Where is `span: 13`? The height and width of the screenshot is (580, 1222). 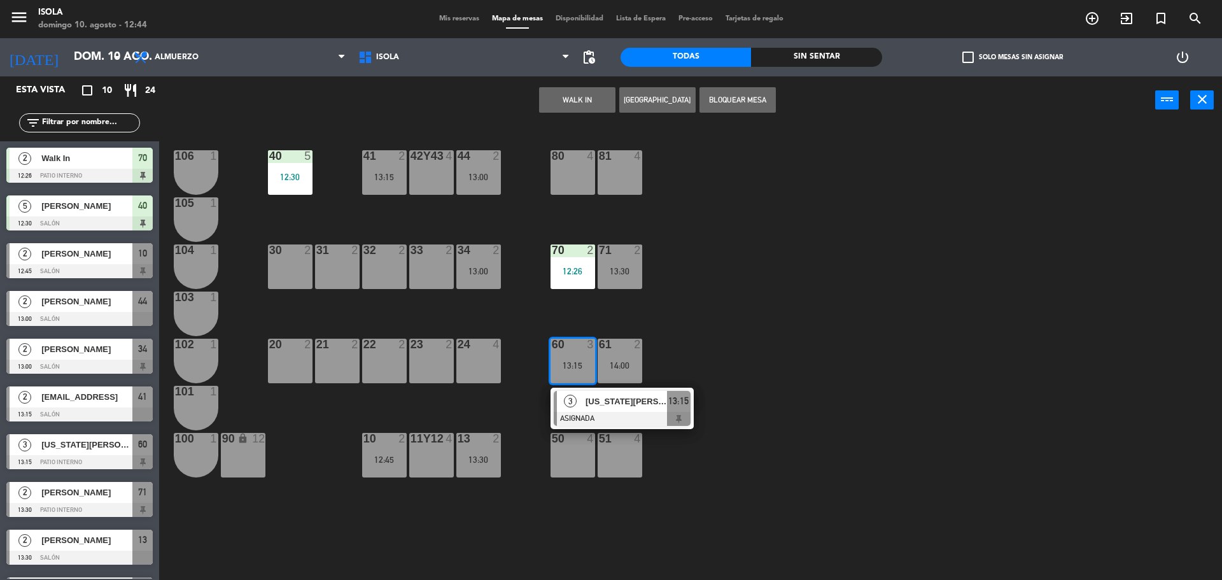 span: 13 is located at coordinates (143, 540).